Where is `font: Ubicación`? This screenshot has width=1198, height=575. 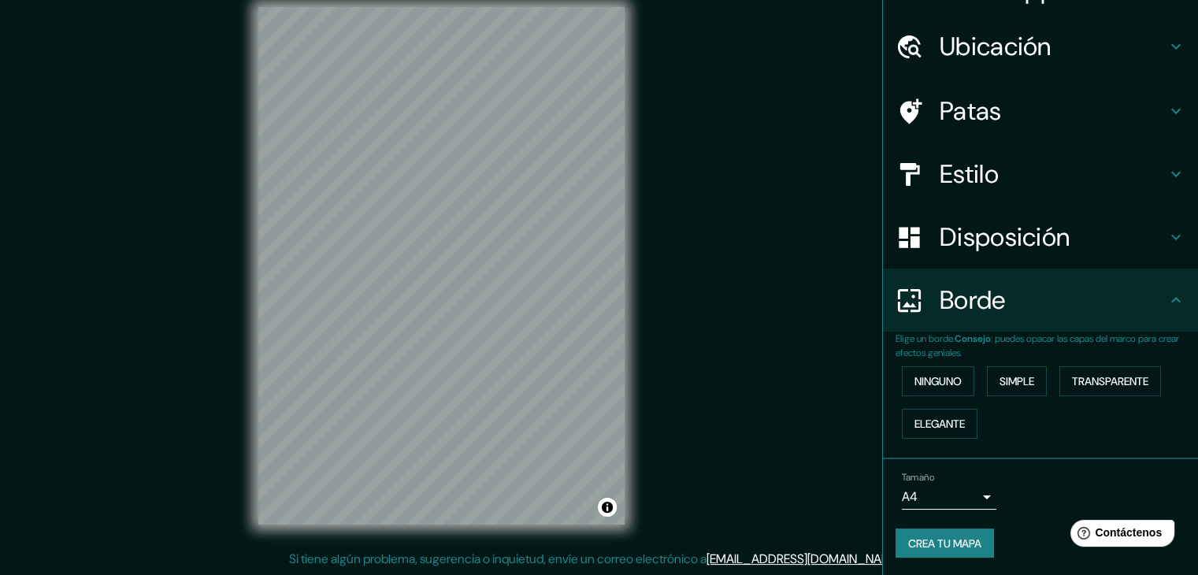 font: Ubicación is located at coordinates (996, 46).